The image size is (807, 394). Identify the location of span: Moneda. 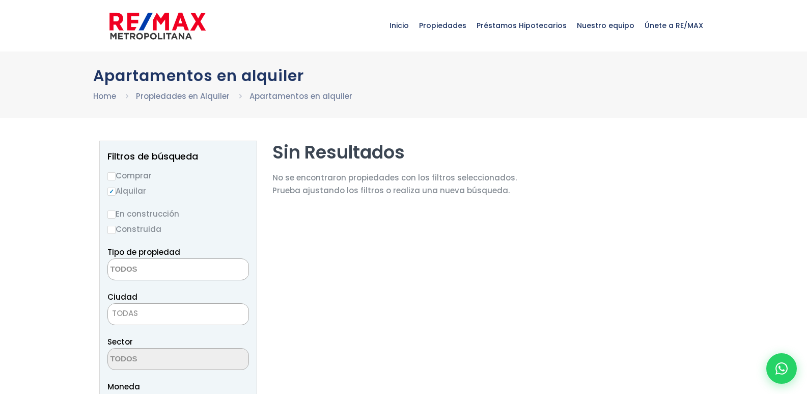
(178, 386).